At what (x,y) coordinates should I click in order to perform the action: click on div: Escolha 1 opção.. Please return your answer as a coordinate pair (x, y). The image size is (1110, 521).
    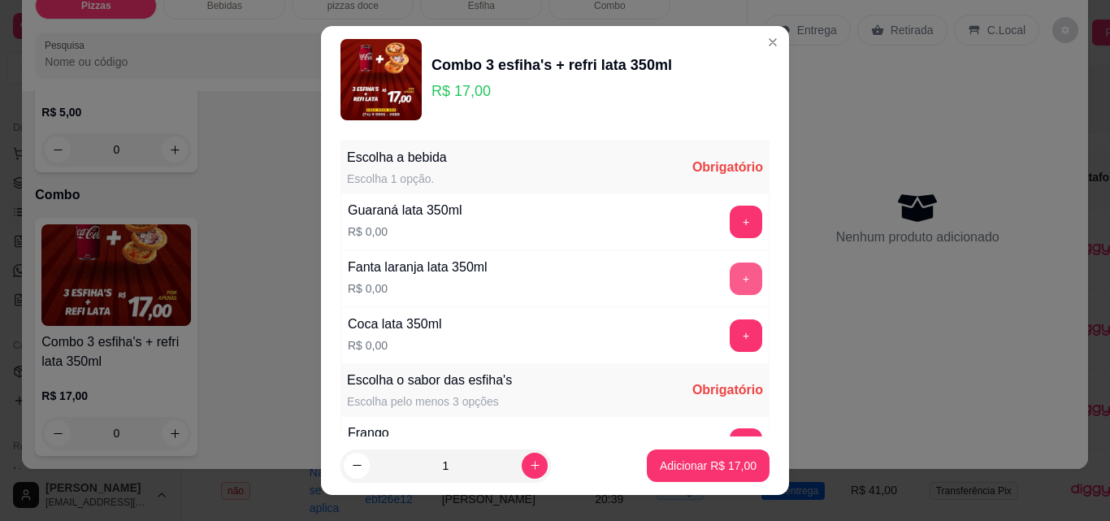
    Looking at the image, I should click on (397, 179).